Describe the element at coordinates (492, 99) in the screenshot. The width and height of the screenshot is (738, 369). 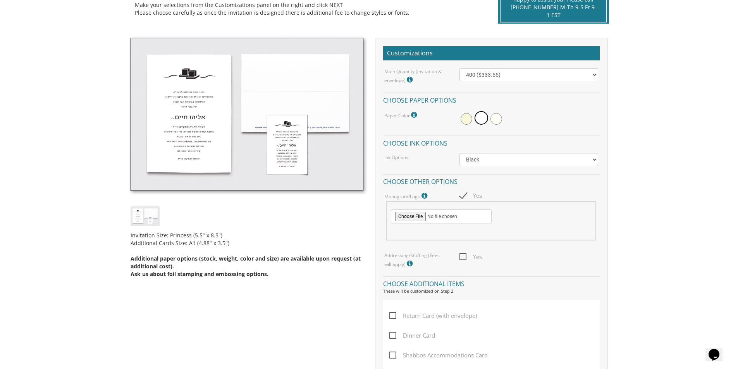
I see `h4: Choose paper options` at that location.